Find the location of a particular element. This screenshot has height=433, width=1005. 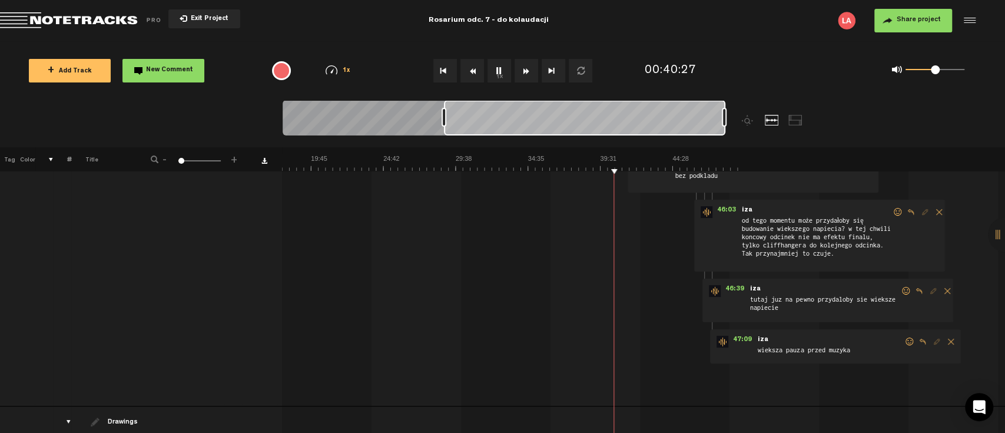

div: Open Intercom Messenger is located at coordinates (979, 407).